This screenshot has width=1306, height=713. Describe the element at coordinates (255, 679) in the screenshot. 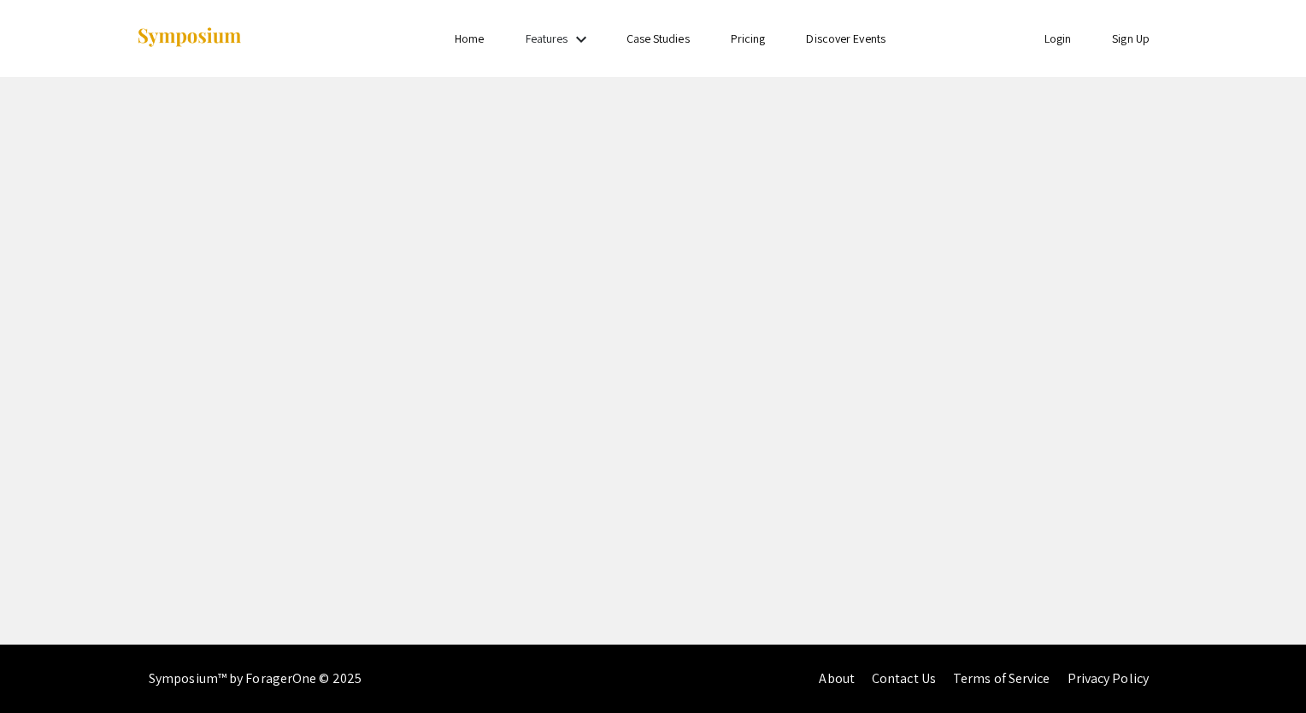

I see `div: Symposium™ by ForagerOne © 2025` at that location.